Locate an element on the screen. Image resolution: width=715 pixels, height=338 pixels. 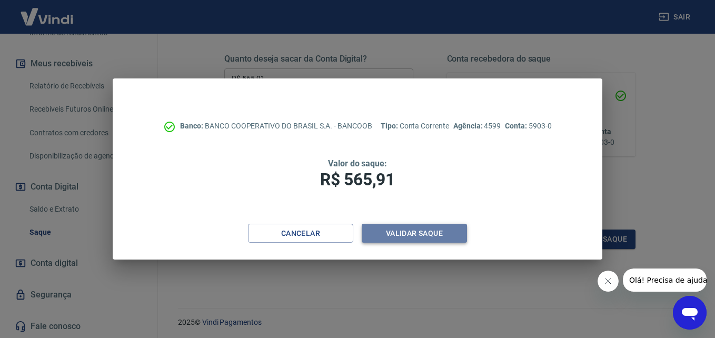
span: Valor do saque: is located at coordinates (358, 163).